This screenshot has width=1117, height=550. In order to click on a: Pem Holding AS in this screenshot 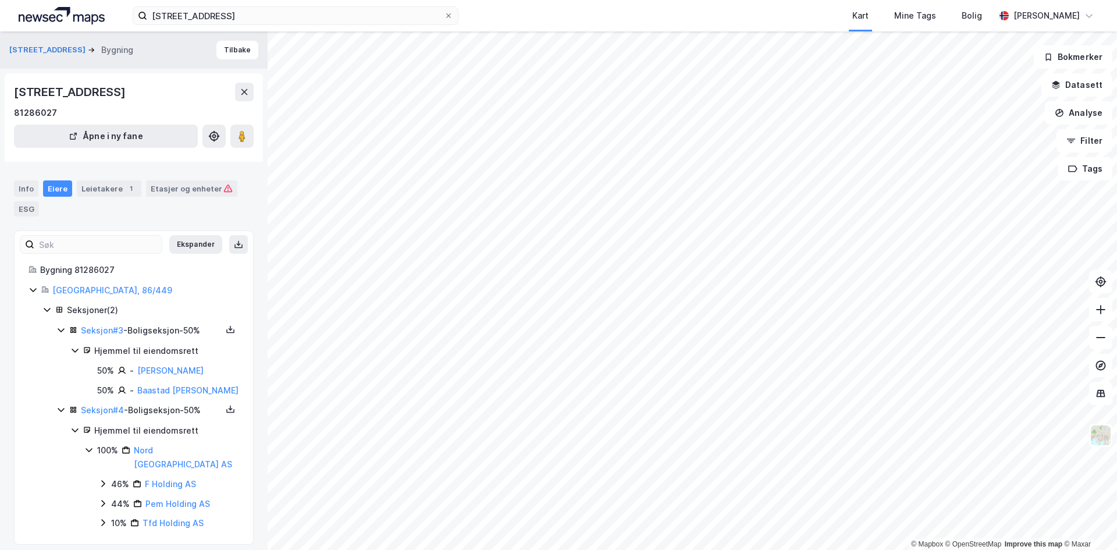, I will do `click(177, 503)`.